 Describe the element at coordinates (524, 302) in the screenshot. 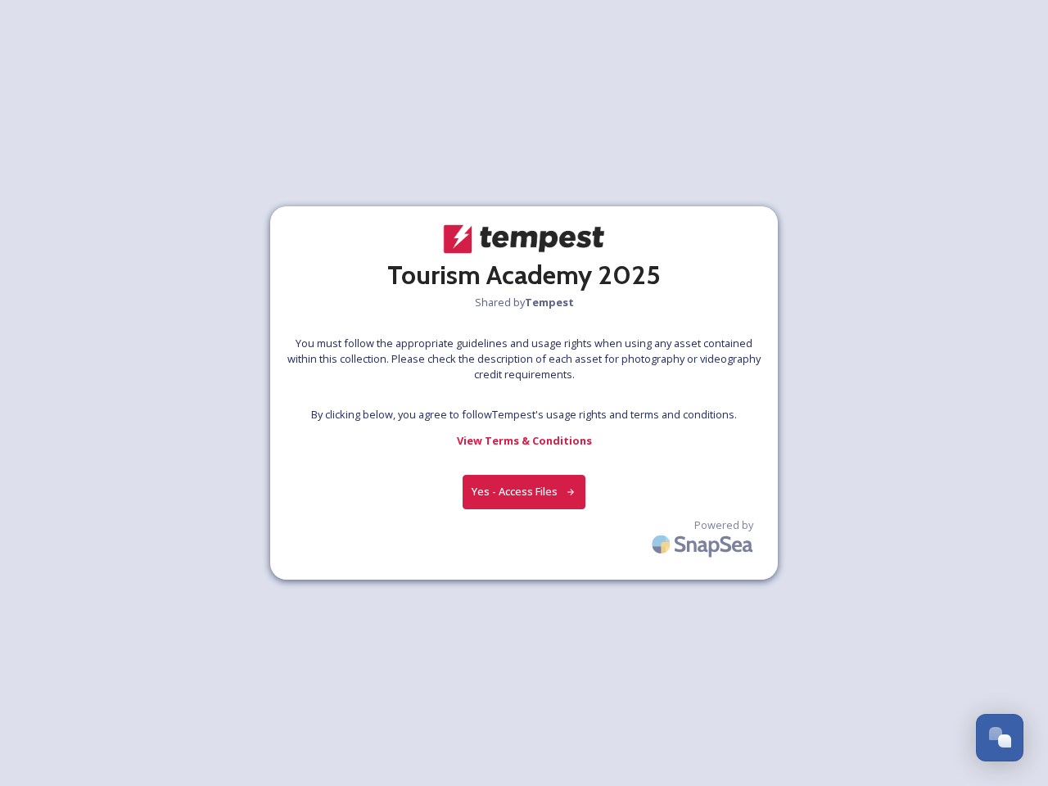

I see `span: Shared by` at that location.